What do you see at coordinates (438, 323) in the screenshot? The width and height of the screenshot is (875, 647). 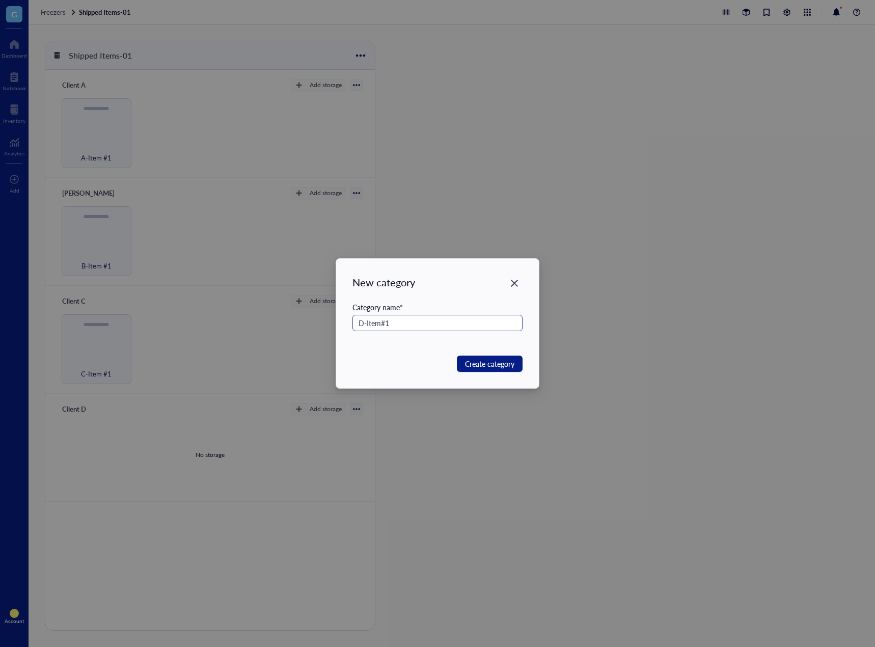 I see `input: e.g. common reagents` at bounding box center [438, 323].